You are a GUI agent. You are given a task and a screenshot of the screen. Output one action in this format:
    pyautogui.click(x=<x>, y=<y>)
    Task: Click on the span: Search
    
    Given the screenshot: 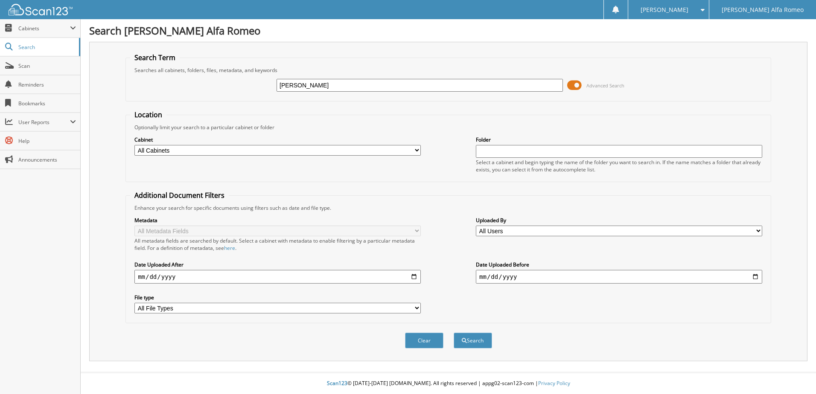 What is the action you would take?
    pyautogui.click(x=47, y=47)
    